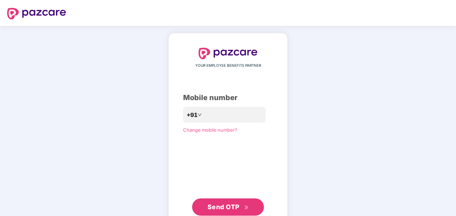 Image resolution: width=456 pixels, height=216 pixels. I want to click on a: Change mobile number?, so click(210, 130).